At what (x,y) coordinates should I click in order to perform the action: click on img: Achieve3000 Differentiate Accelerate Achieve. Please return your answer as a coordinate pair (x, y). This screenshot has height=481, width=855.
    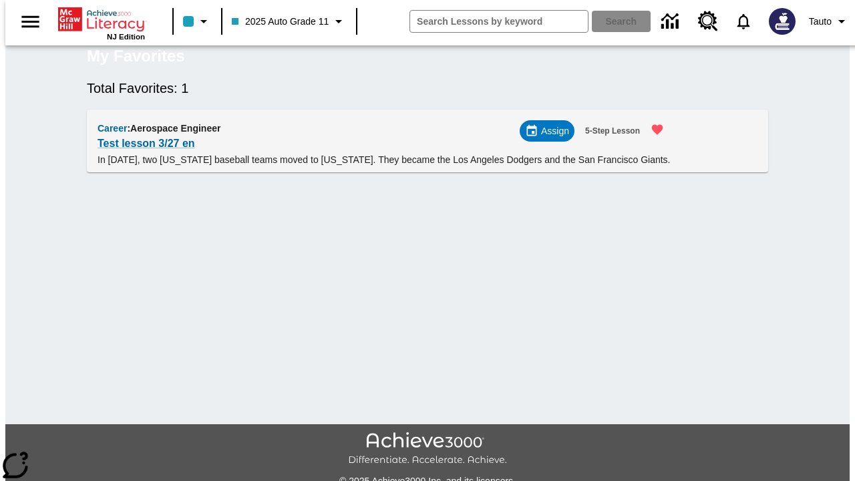
    Looking at the image, I should click on (428, 449).